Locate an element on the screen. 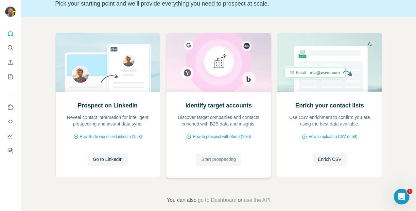 The image size is (416, 211). button: Go to LinkedIn is located at coordinates (108, 159).